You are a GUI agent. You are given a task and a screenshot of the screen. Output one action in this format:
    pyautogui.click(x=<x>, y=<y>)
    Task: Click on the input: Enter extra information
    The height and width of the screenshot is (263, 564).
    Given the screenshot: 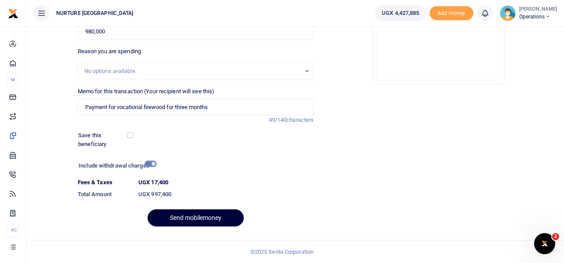 What is the action you would take?
    pyautogui.click(x=196, y=107)
    